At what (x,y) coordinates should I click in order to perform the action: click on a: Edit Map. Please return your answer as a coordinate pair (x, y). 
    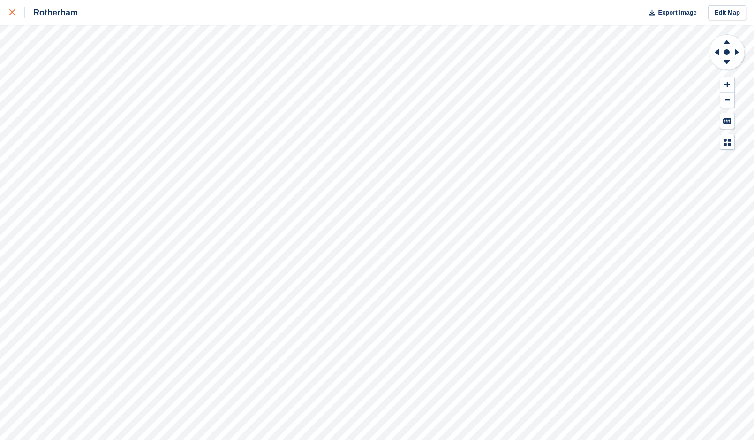
    Looking at the image, I should click on (728, 13).